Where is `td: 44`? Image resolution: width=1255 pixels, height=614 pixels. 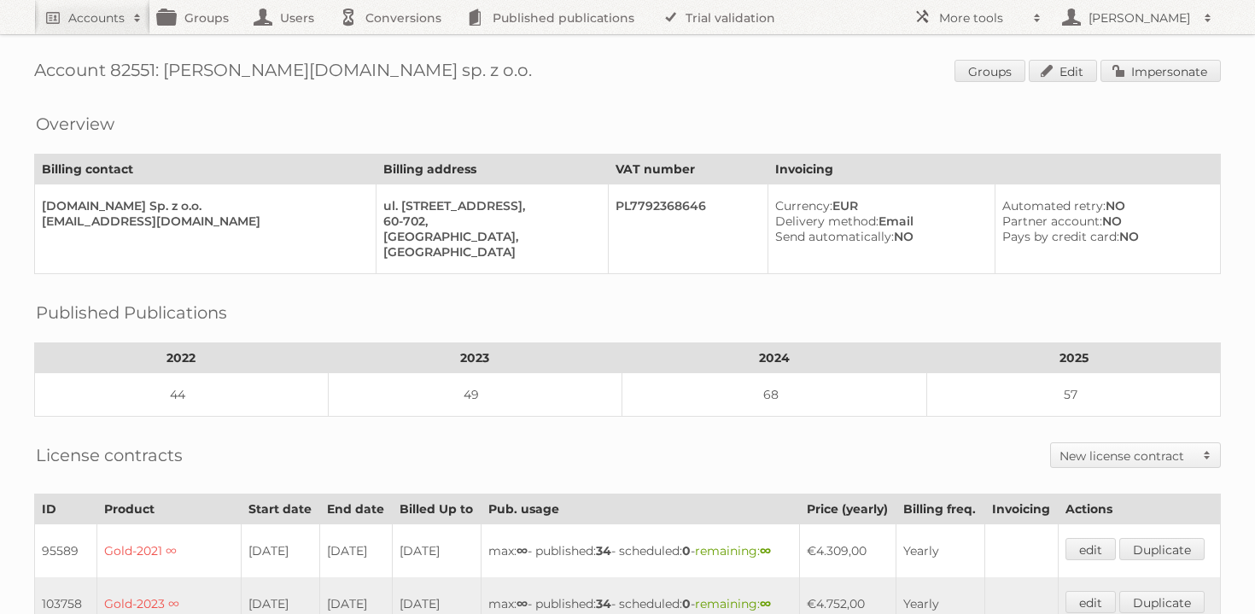 td: 44 is located at coordinates (182, 394).